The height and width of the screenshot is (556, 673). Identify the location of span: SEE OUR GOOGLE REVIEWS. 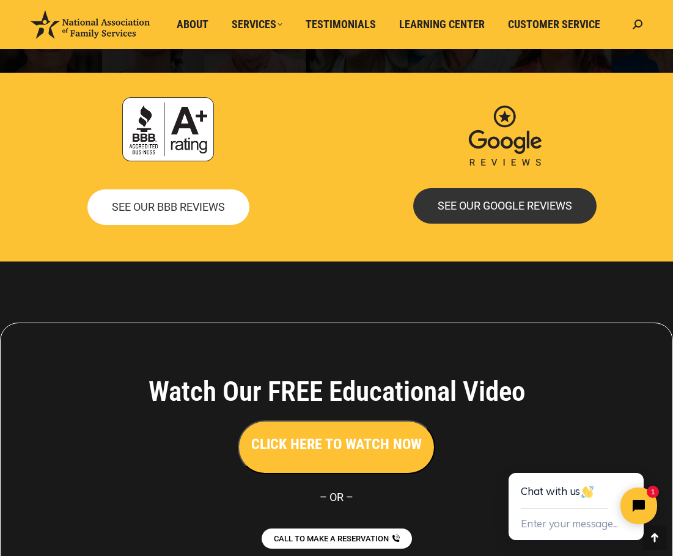
(505, 206).